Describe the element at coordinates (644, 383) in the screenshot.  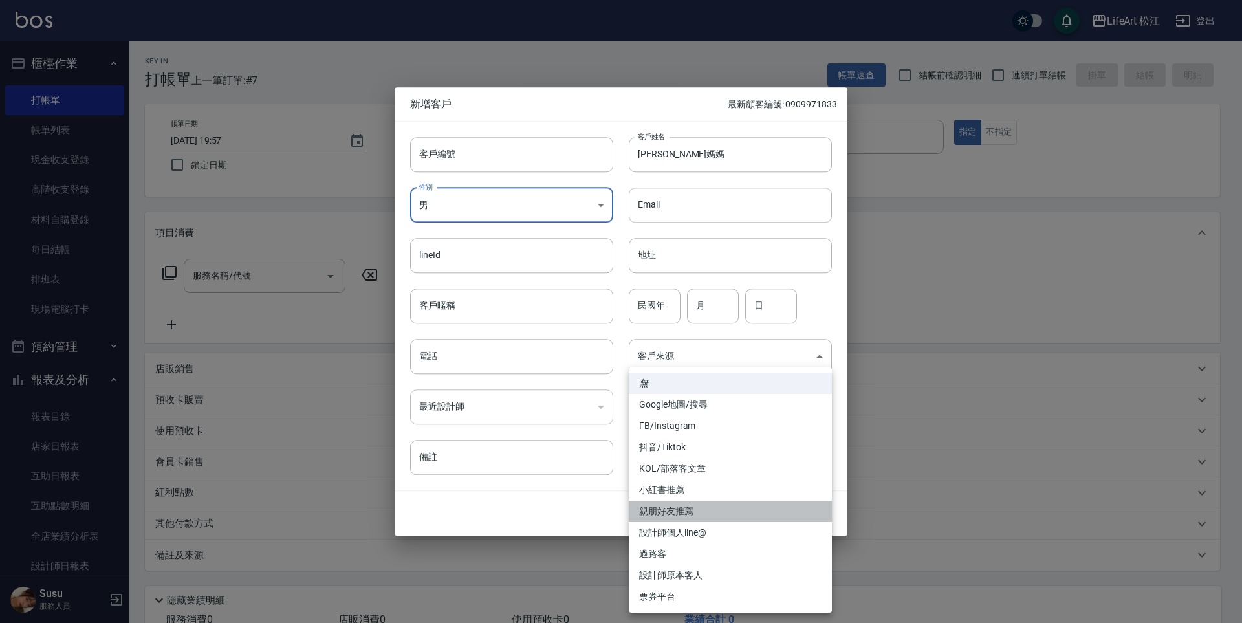
I see `em: 無` at that location.